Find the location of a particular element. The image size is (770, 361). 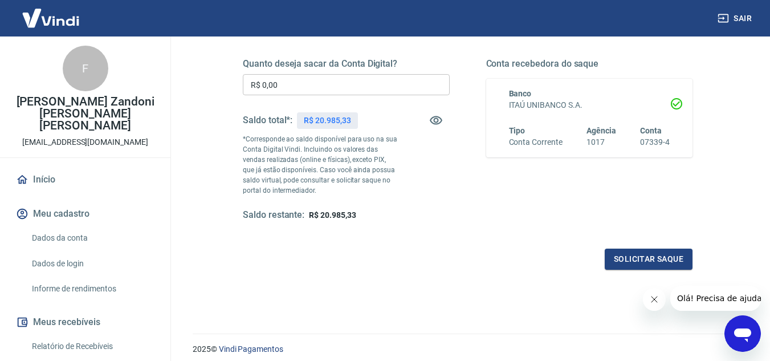

a: Vindi Pagamentos is located at coordinates (251, 349).